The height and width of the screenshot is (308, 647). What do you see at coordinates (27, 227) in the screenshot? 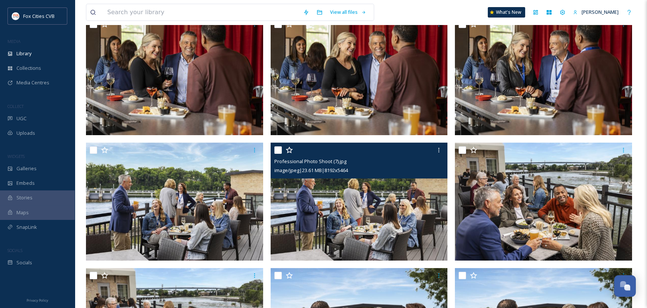
I see `span: SnapLink` at bounding box center [27, 227].